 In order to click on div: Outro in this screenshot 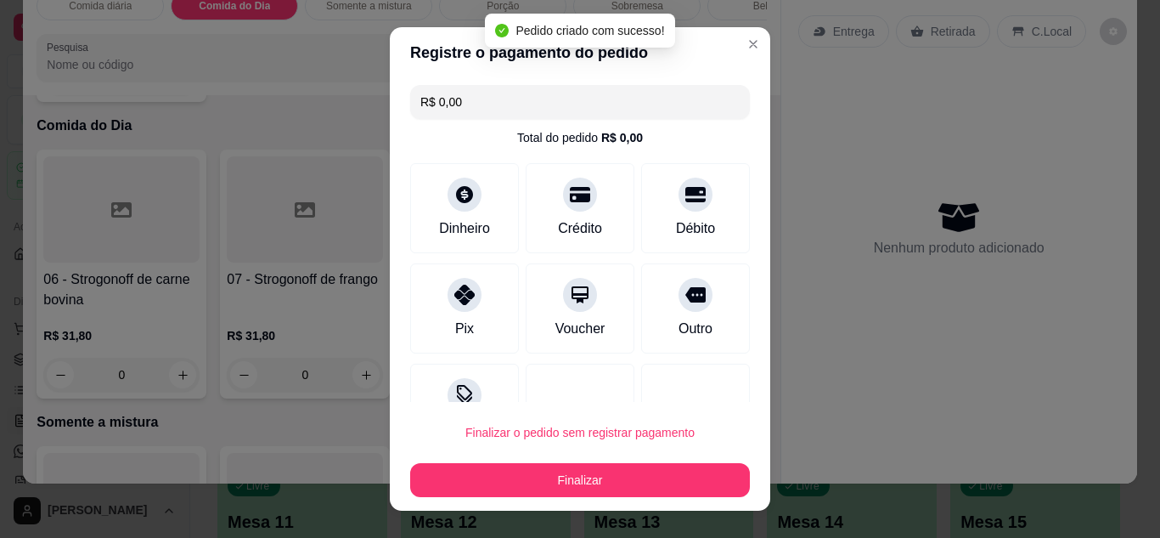, I will do `click(695, 329)`.